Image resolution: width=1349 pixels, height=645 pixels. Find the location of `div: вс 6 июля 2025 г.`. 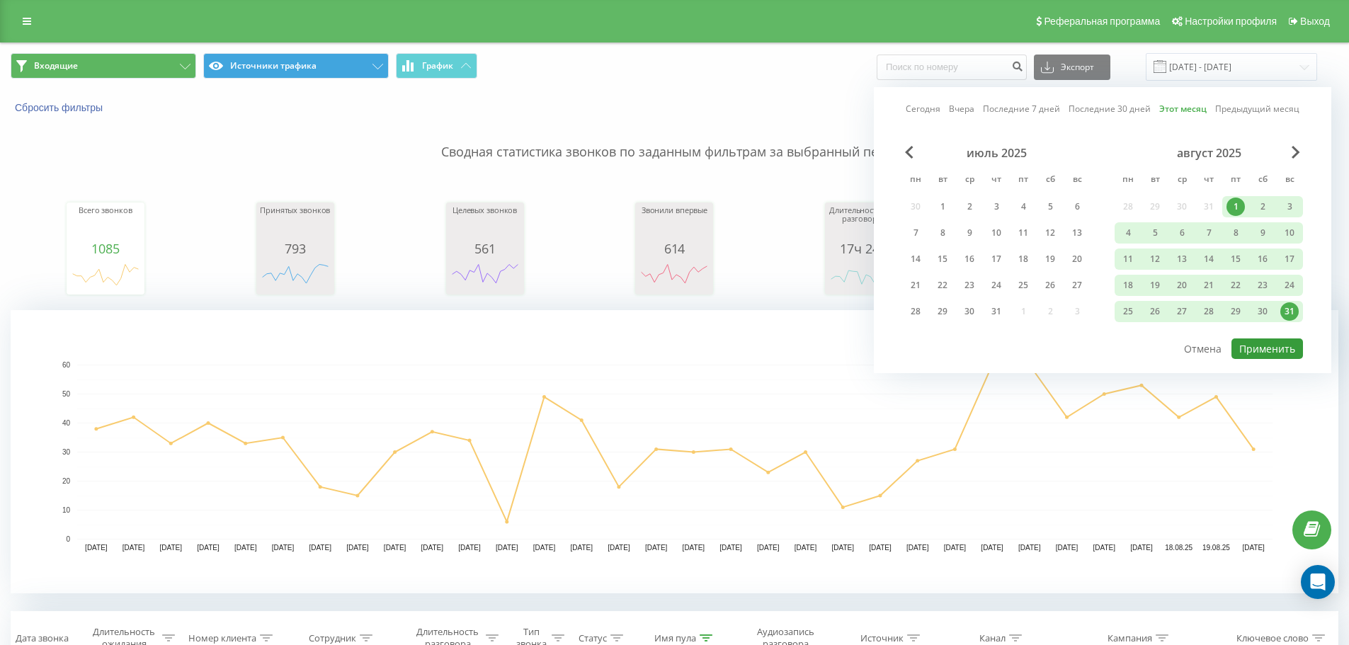

div: вс 6 июля 2025 г. is located at coordinates (1077, 207).